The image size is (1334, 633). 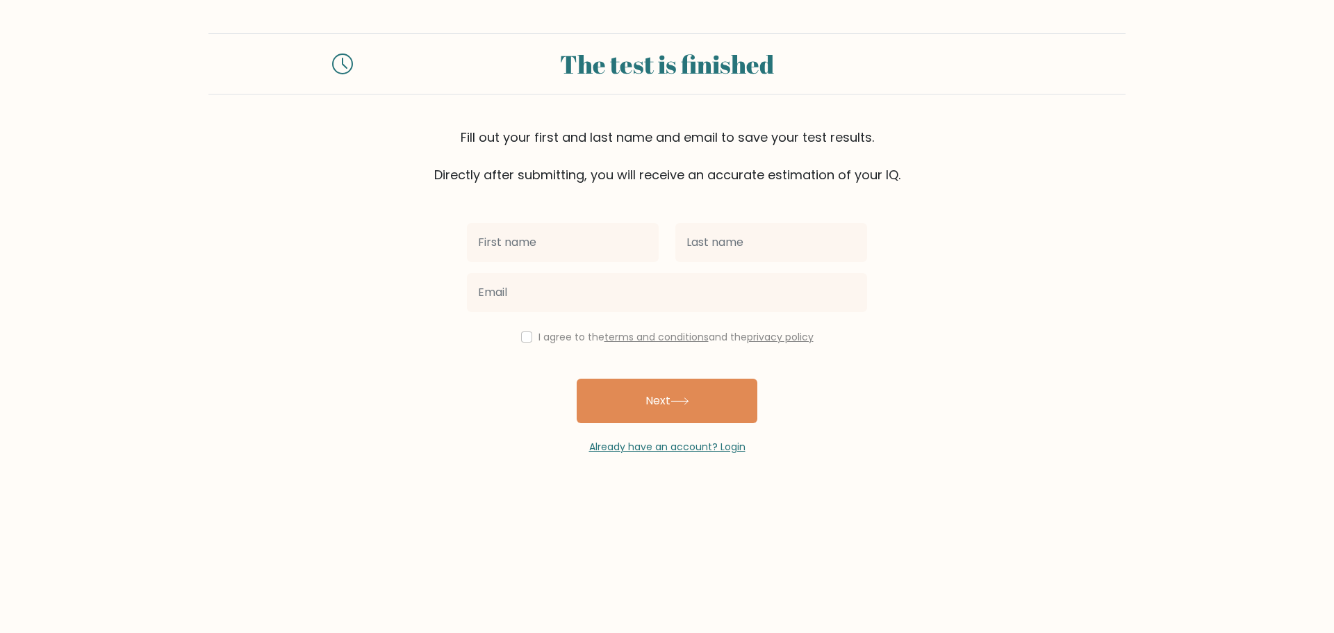 What do you see at coordinates (667, 447) in the screenshot?
I see `a: Already have an account? Login` at bounding box center [667, 447].